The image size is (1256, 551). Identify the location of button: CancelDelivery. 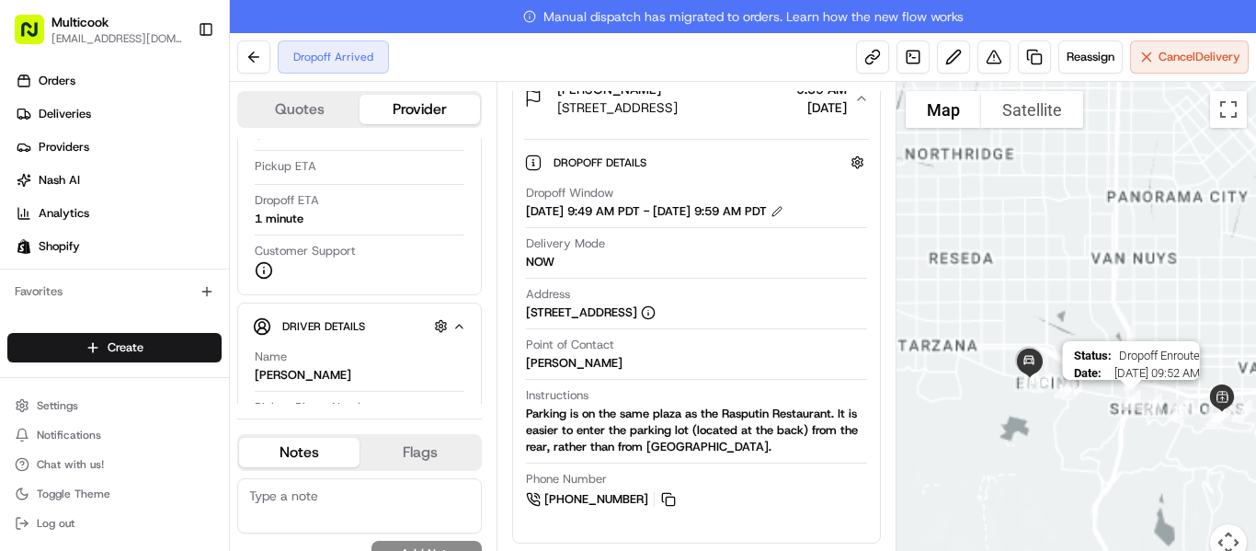
(1189, 57).